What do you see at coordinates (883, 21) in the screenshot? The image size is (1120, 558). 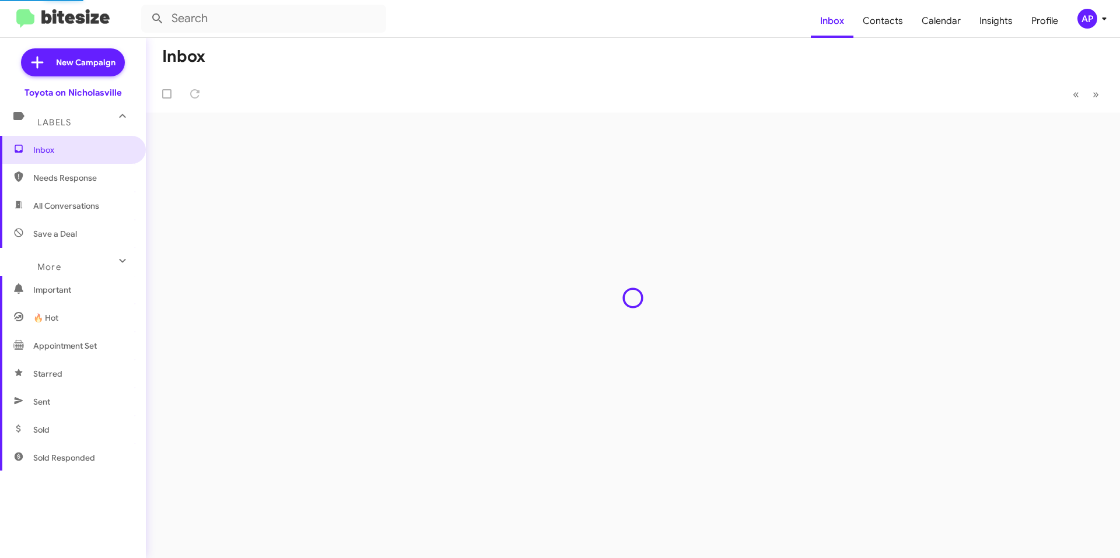 I see `span: Contacts` at bounding box center [883, 21].